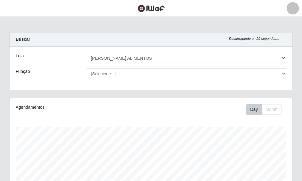 The image size is (302, 181). What do you see at coordinates (69, 107) in the screenshot?
I see `div: Agendamentos` at bounding box center [69, 107].